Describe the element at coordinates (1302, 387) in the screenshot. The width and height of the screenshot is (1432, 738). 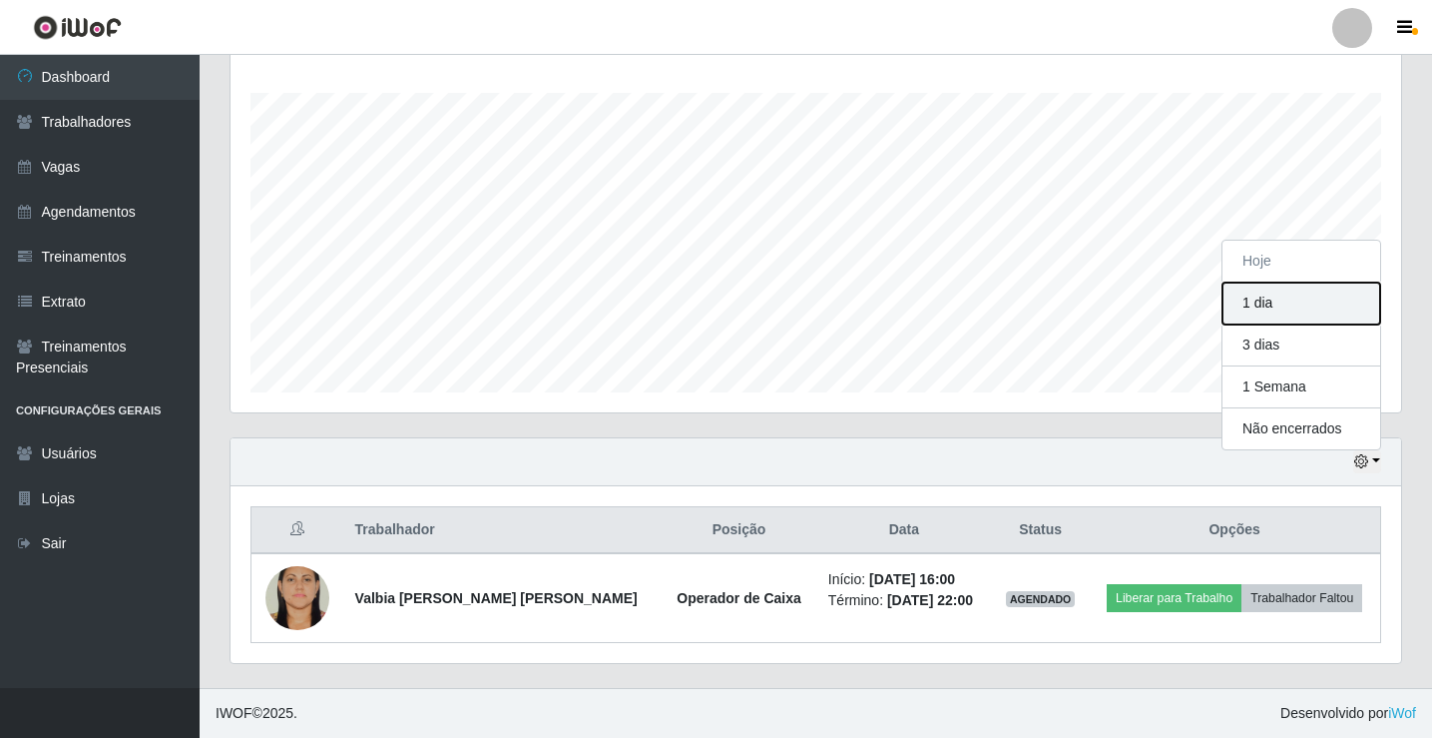
I see `button: 1 Semana` at that location.